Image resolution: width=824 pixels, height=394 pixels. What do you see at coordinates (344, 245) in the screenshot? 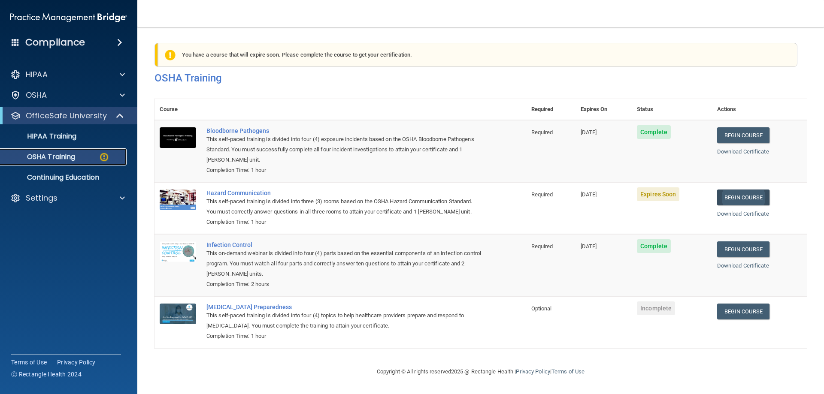
I see `a: Infection Control` at bounding box center [344, 245].